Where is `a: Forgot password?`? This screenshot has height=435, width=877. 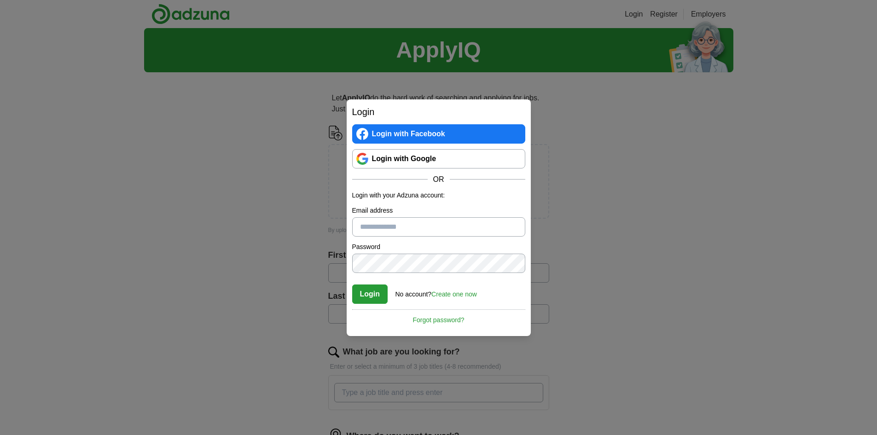
a: Forgot password? is located at coordinates (439, 317).